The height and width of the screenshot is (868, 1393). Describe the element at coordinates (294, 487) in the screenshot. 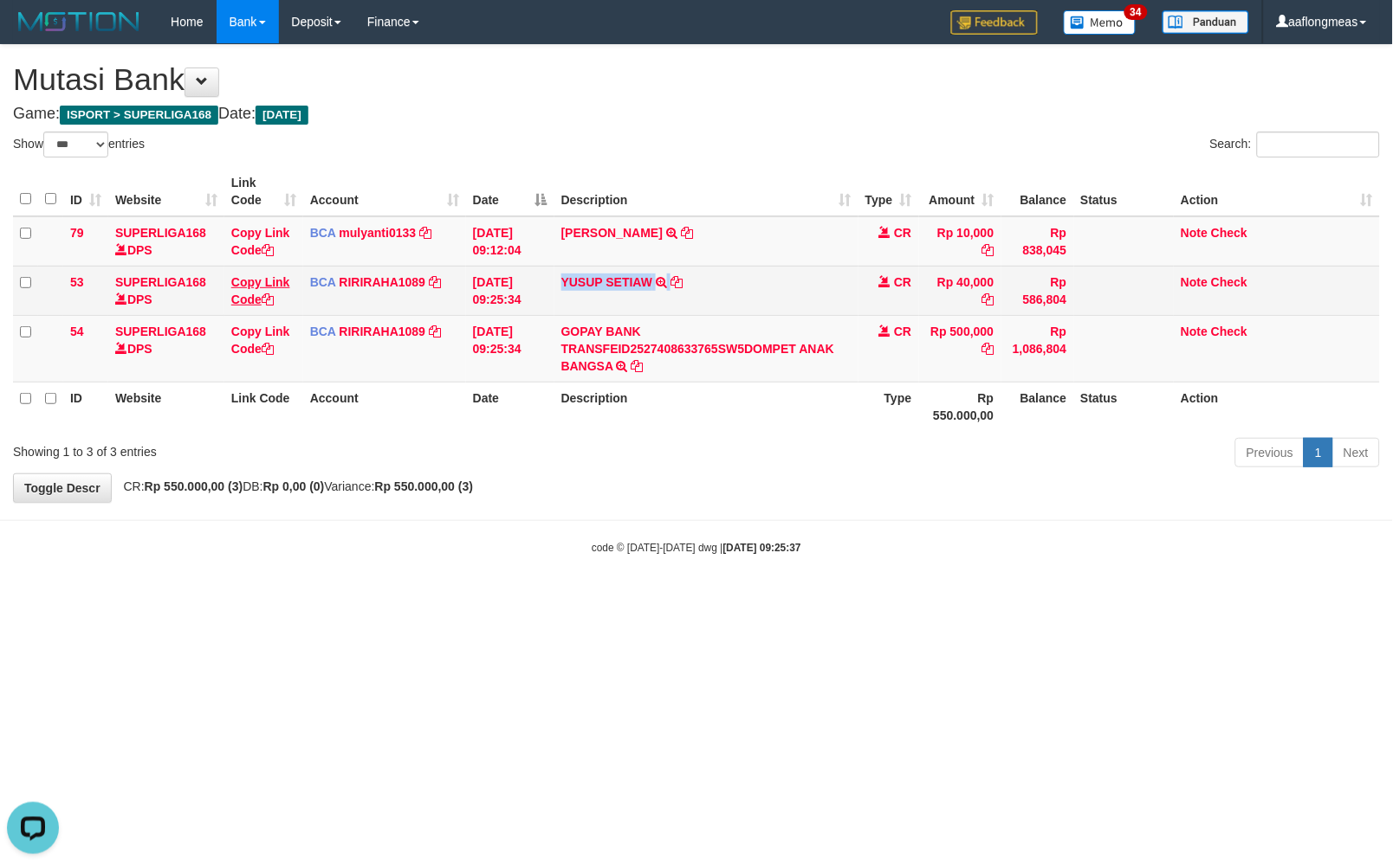

I see `strong: Rp 0,00 (0)` at that location.